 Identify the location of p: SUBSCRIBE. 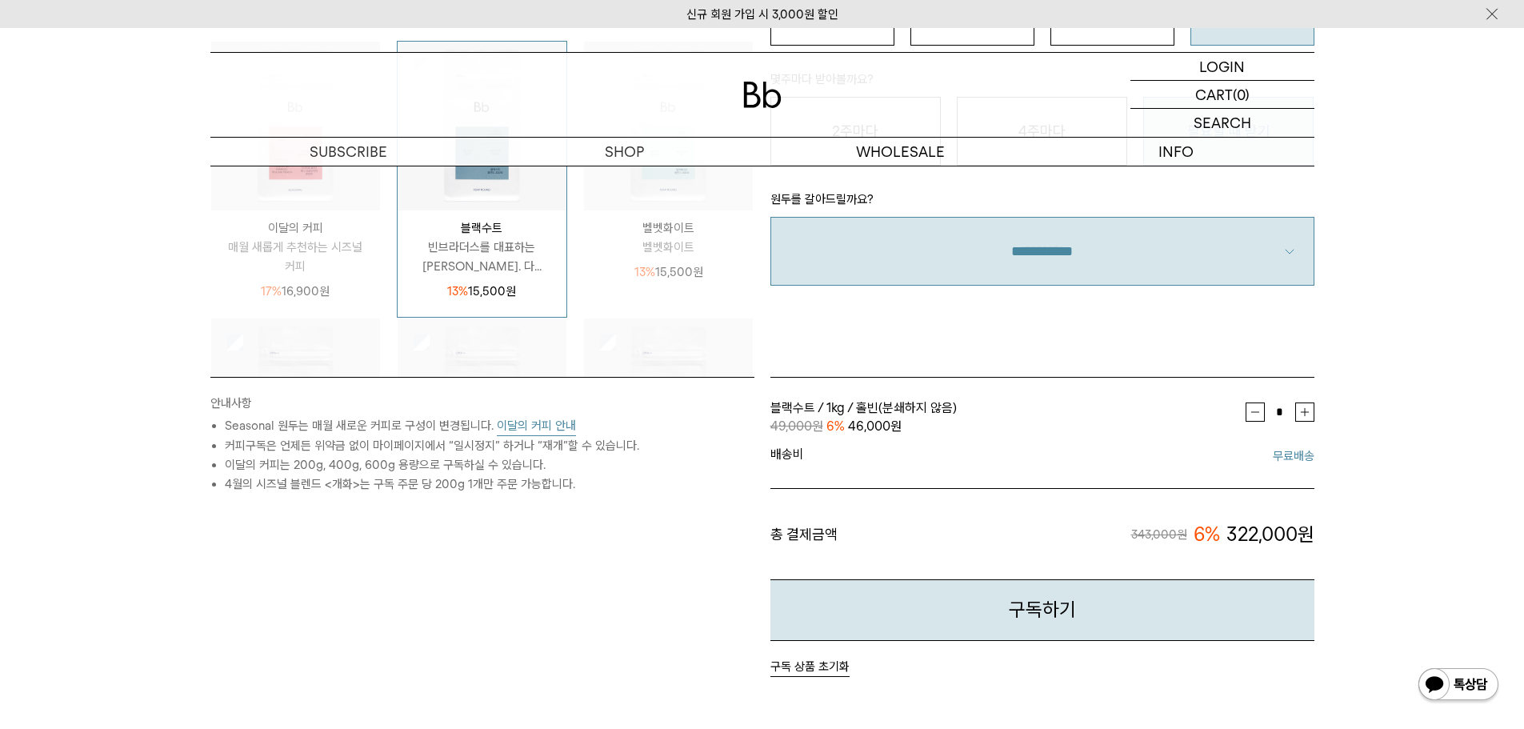
(348, 151).